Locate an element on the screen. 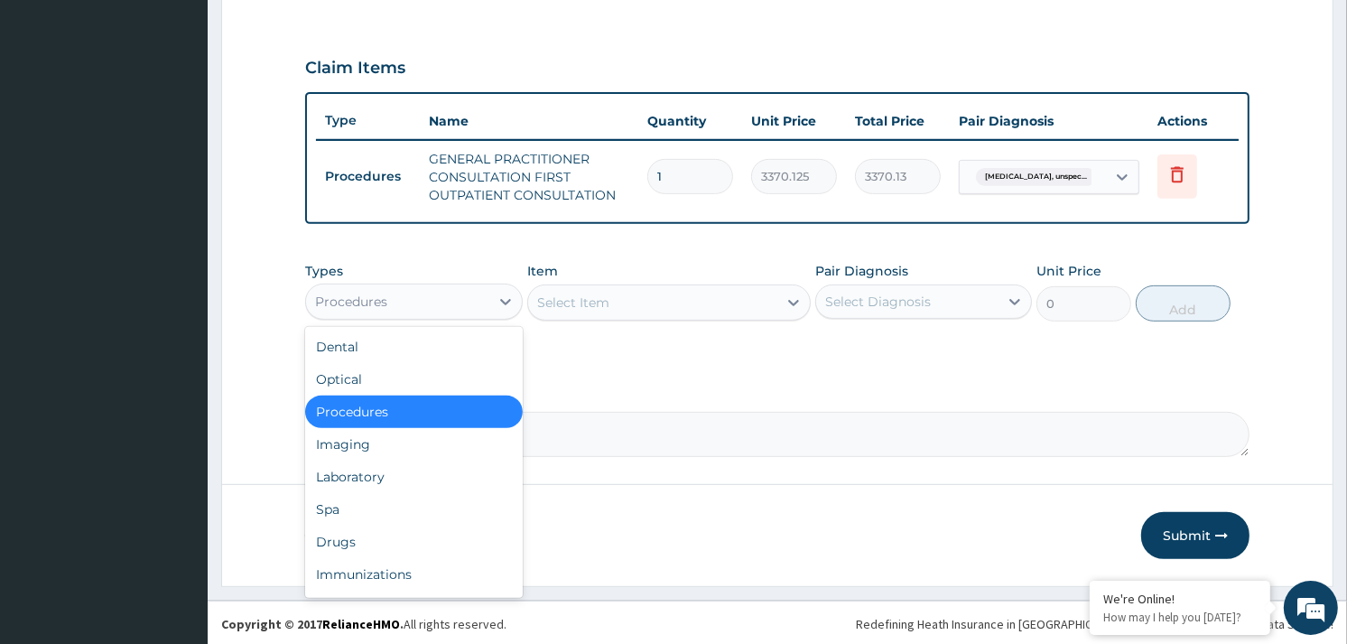  span: We're online! is located at coordinates (177, 293).